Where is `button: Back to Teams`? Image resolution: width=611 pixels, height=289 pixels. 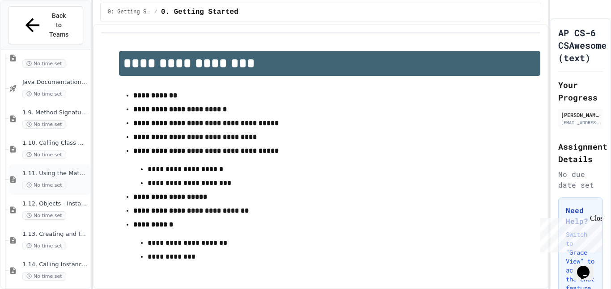
button: Back to Teams is located at coordinates (46, 25).